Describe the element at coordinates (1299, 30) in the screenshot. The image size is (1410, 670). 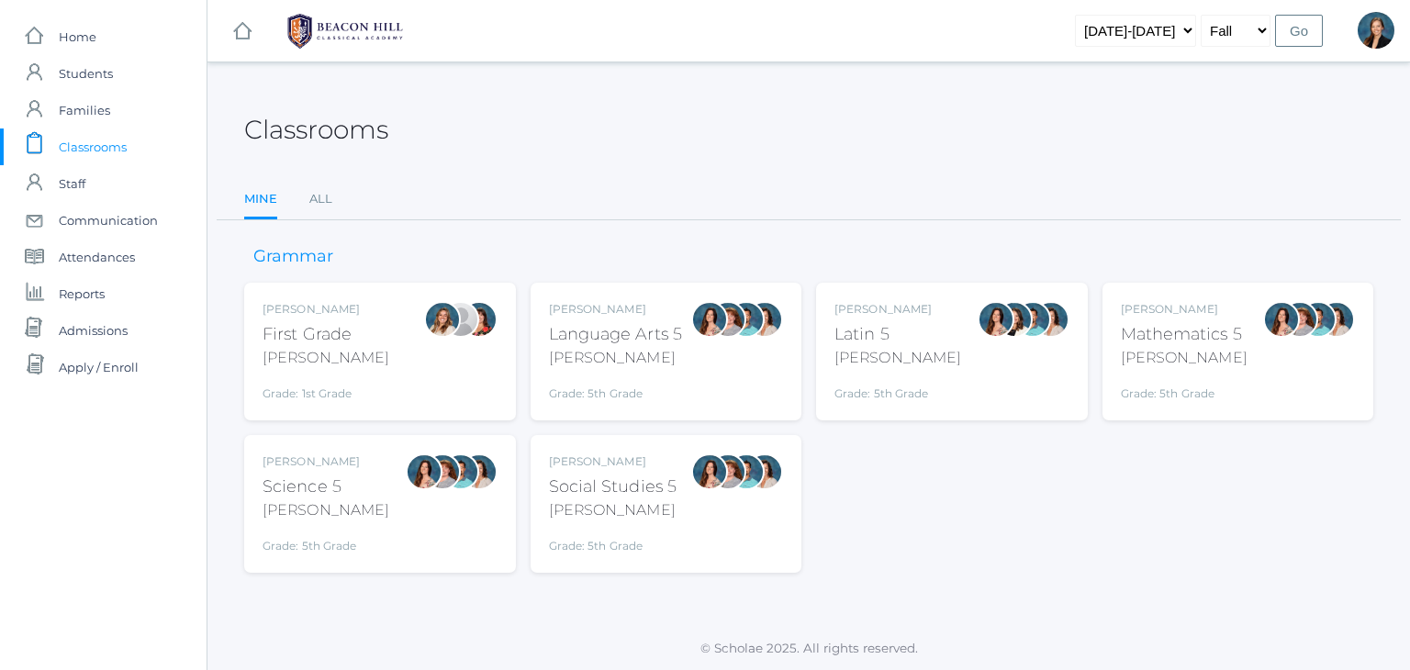
I see `input: Go` at that location.